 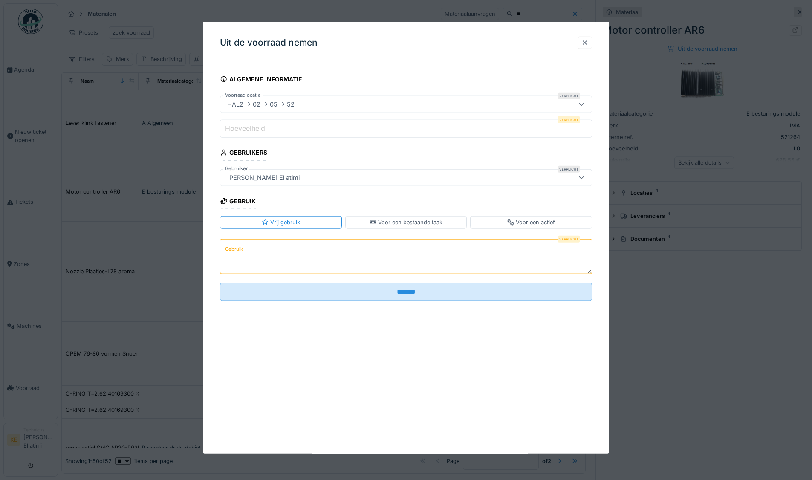 I want to click on label: Hoeveelheid, so click(x=245, y=128).